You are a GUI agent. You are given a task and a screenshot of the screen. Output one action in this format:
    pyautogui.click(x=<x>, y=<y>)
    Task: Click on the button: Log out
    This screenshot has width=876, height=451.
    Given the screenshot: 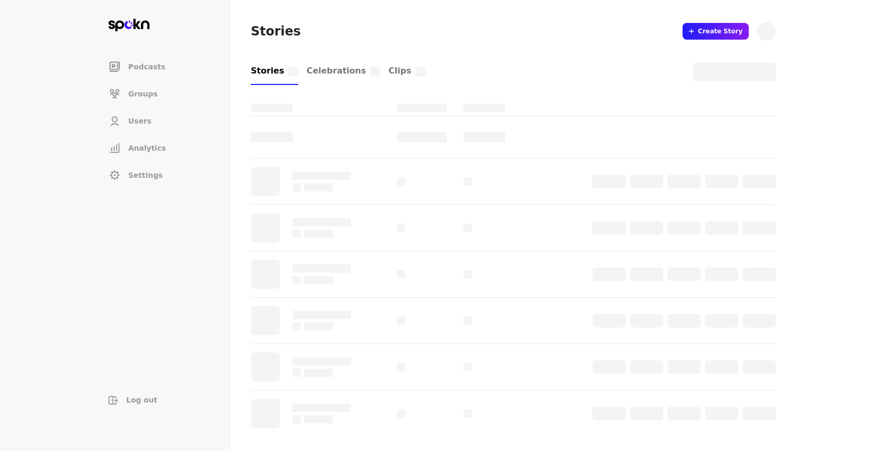 What is the action you would take?
    pyautogui.click(x=154, y=400)
    